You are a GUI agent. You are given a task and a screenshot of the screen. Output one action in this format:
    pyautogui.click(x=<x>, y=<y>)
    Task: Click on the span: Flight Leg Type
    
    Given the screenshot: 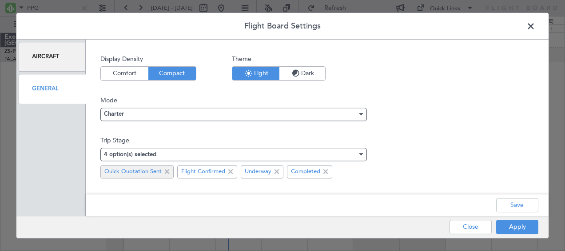 What is the action you would take?
    pyautogui.click(x=317, y=197)
    